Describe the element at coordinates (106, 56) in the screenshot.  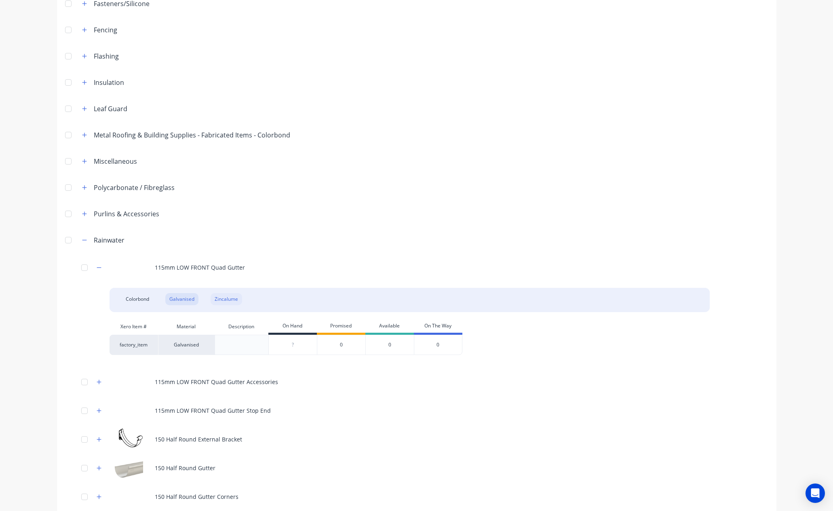
I see `div: Flashing` at that location.